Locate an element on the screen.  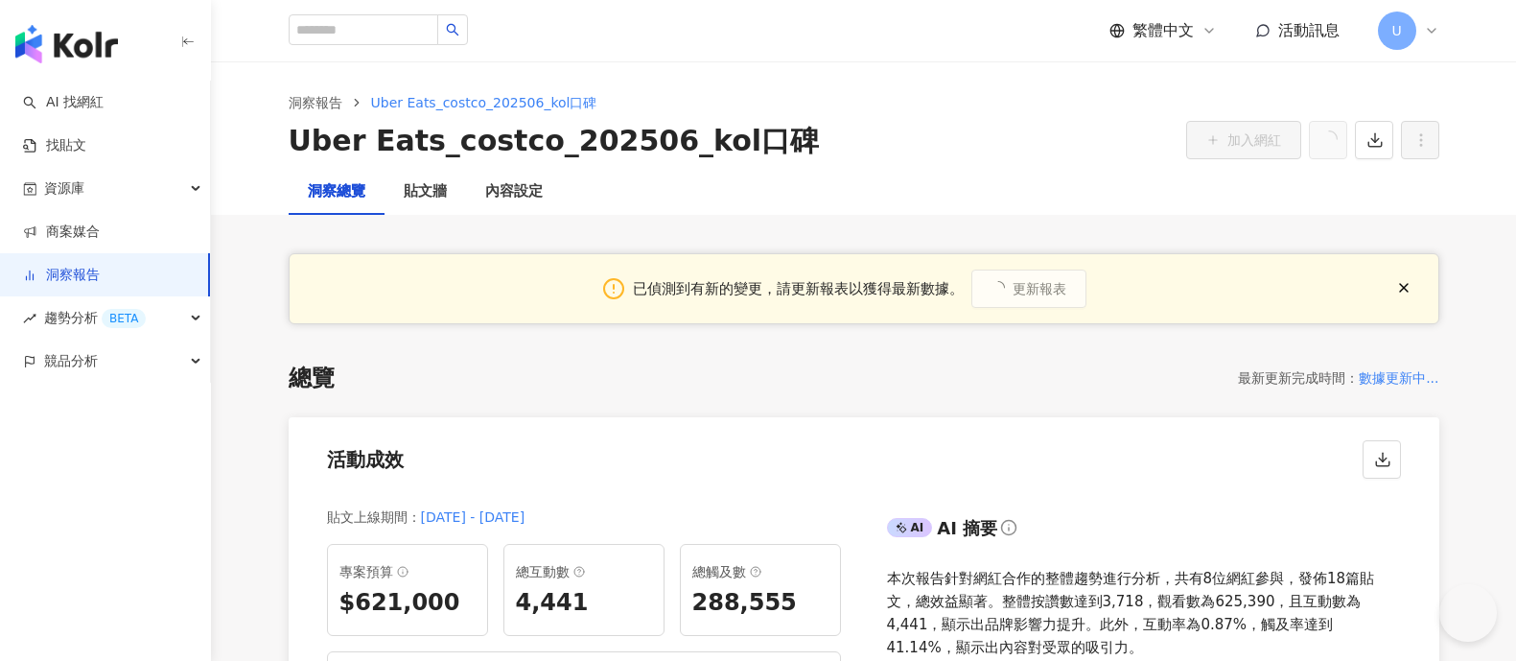
span: U is located at coordinates (1396, 31).